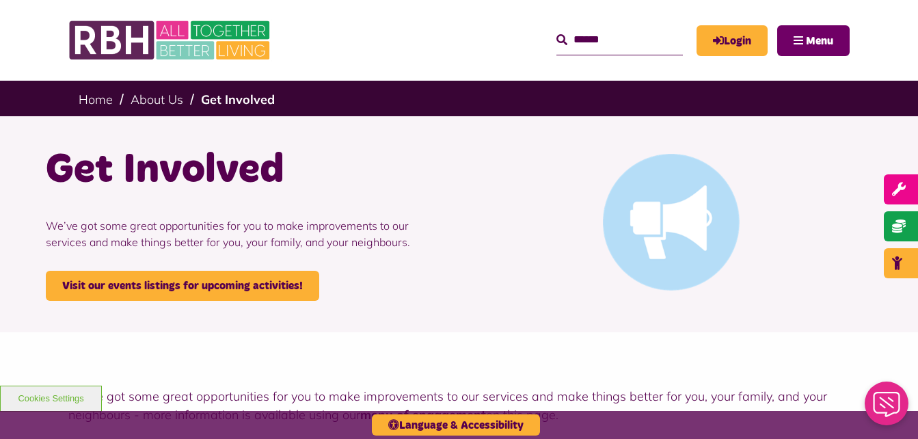 The image size is (918, 439). Describe the element at coordinates (238, 99) in the screenshot. I see `a: Get Involved` at that location.